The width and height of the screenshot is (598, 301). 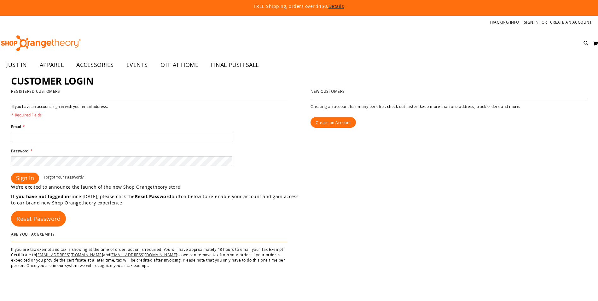 What do you see at coordinates (333, 122) in the screenshot?
I see `span: Create an Account` at bounding box center [333, 122].